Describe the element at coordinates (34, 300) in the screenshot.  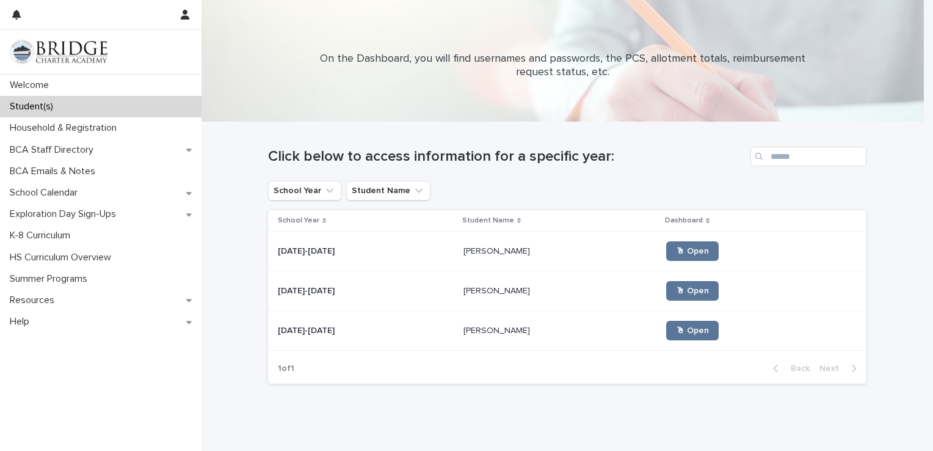
I see `p: Resources` at that location.